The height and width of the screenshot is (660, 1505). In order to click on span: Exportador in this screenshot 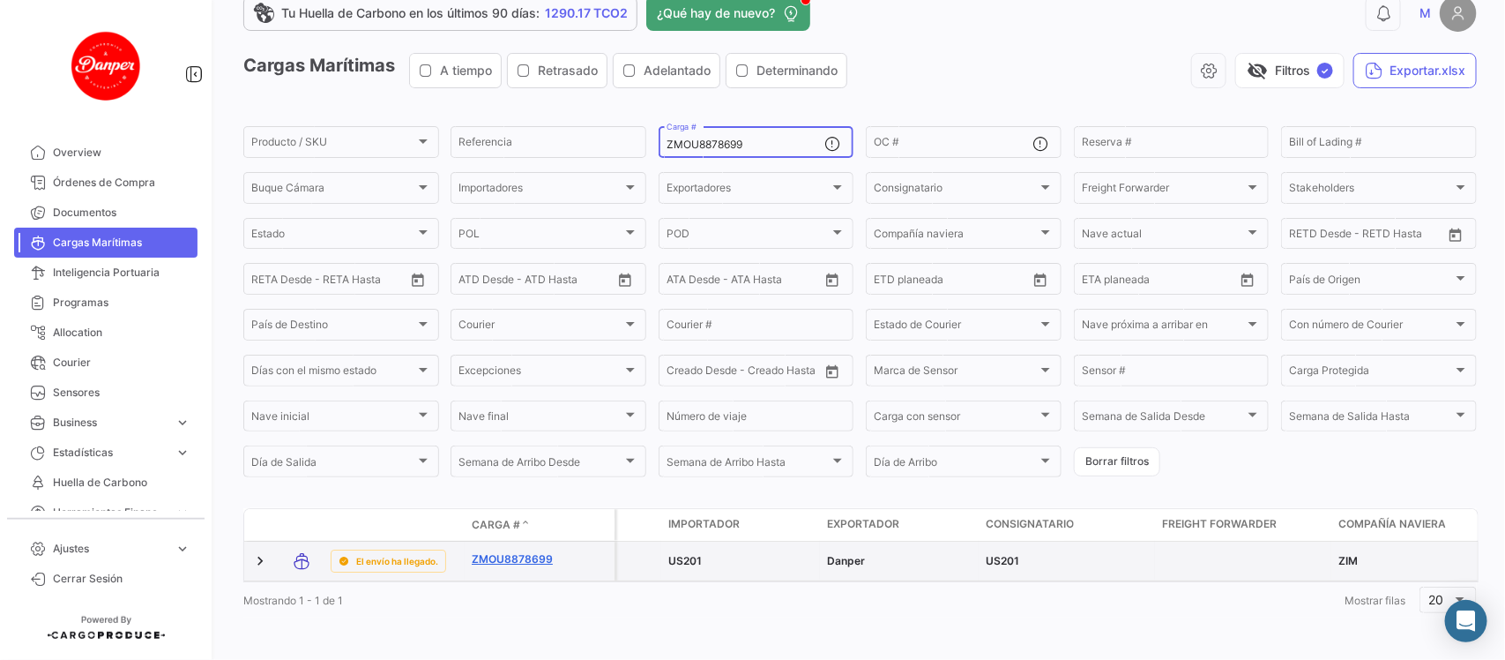, I will do `click(863, 524)`.